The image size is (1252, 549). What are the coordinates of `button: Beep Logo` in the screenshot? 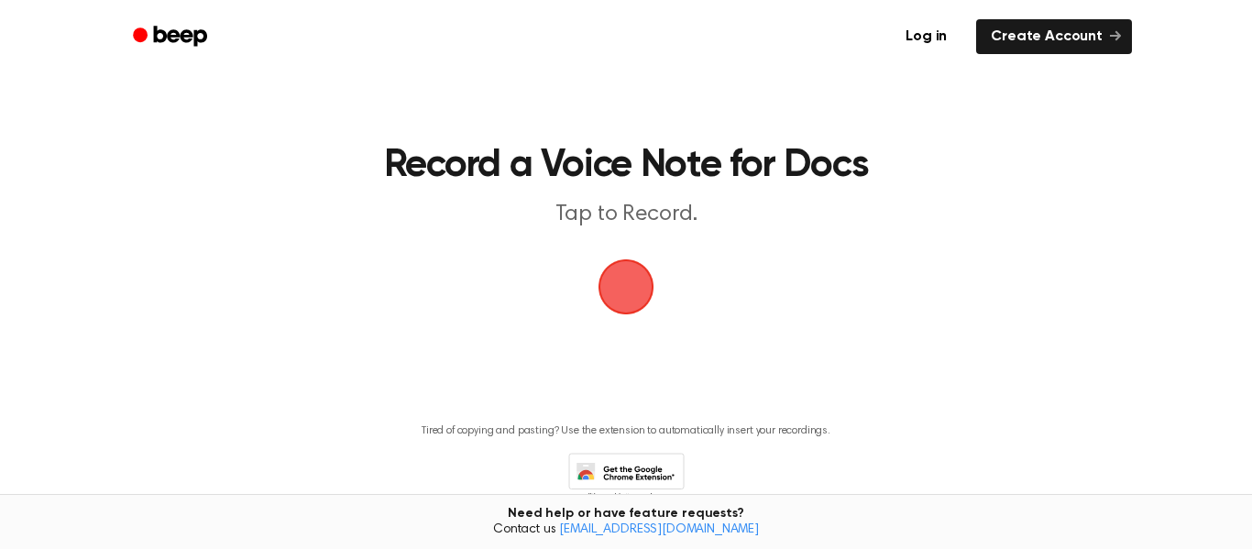 It's located at (626, 287).